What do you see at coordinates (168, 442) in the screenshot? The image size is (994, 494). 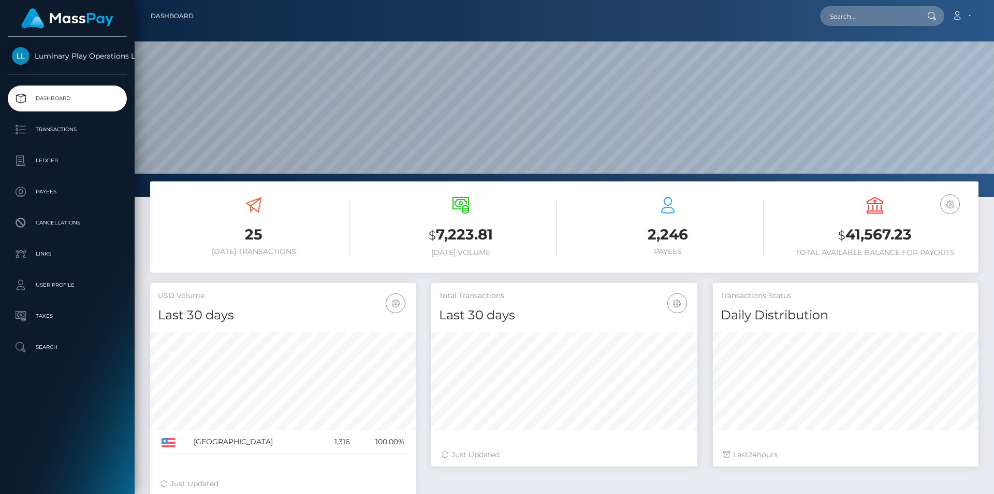 I see `img: US.png` at bounding box center [168, 442].